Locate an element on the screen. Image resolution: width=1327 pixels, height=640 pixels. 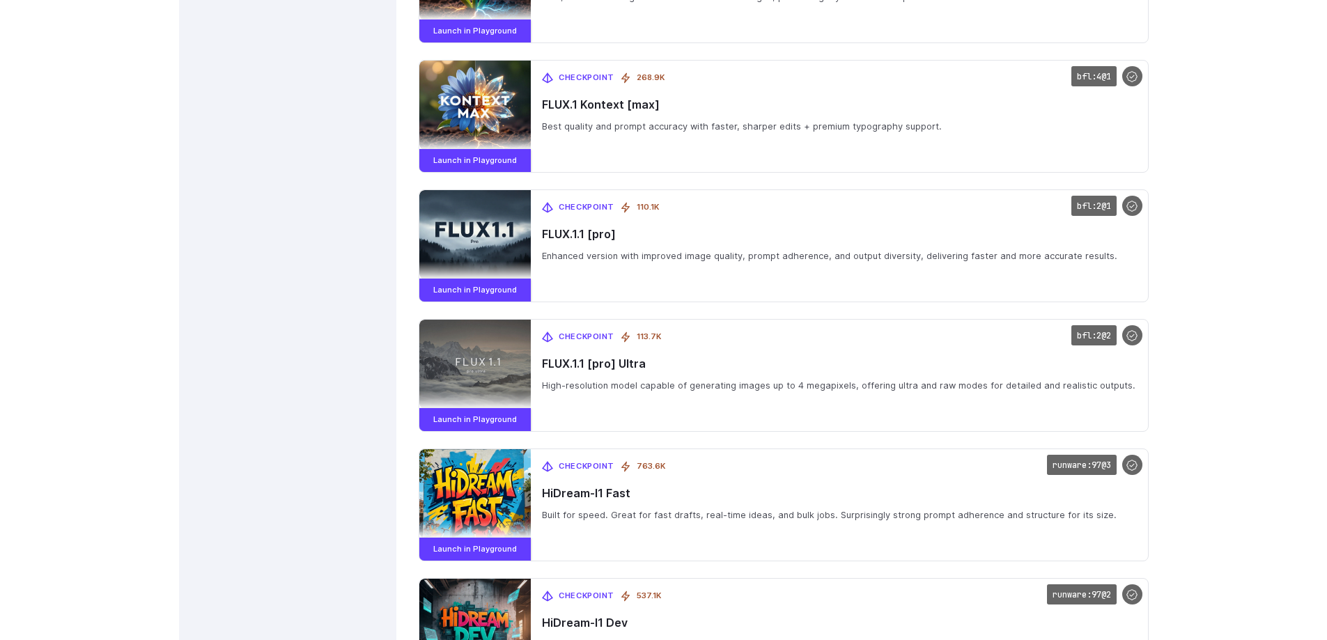
span: FLUX.1.1 [pro] is located at coordinates (839, 234).